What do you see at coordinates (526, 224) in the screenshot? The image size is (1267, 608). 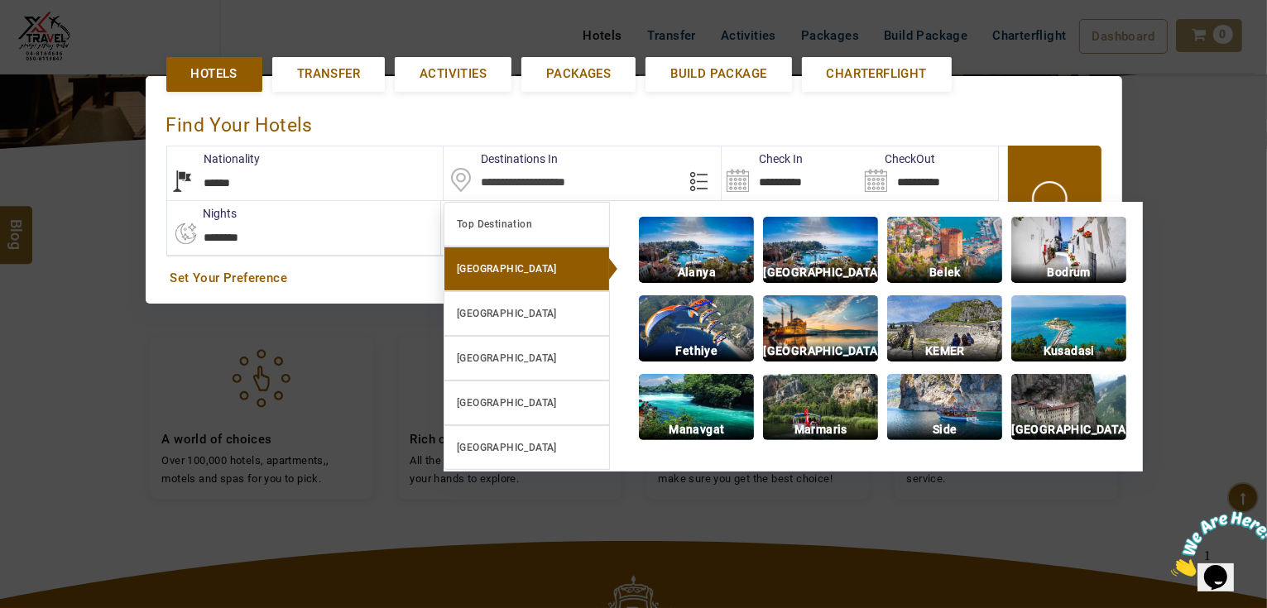 I see `a: Top Destination` at bounding box center [526, 224].